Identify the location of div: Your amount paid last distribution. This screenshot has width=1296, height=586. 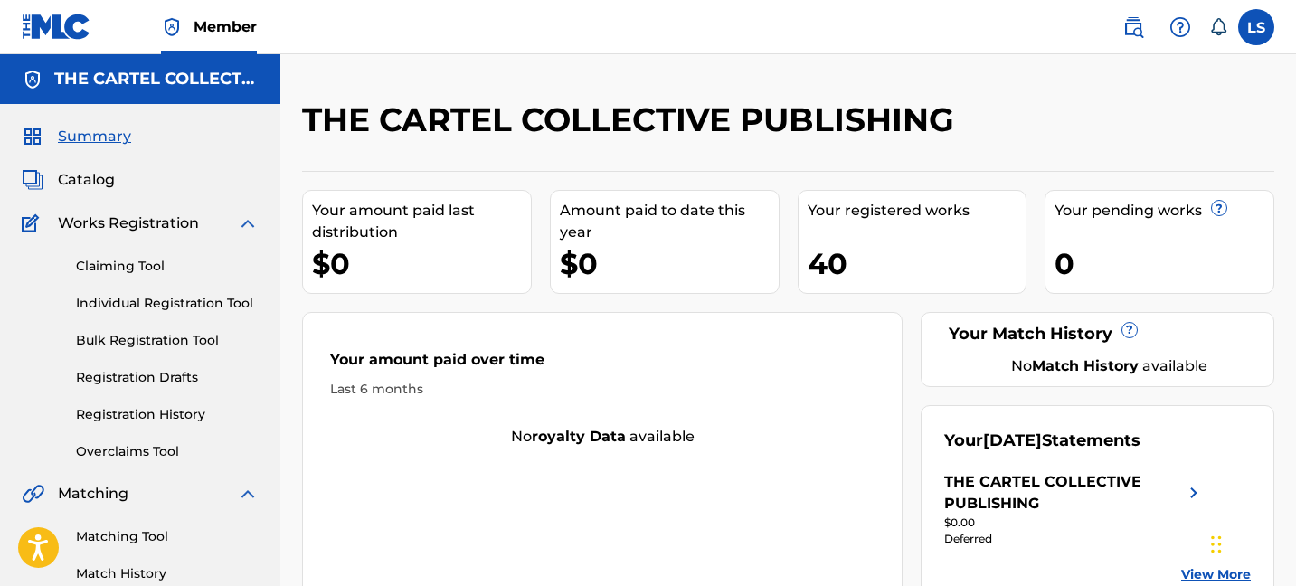
(422, 222).